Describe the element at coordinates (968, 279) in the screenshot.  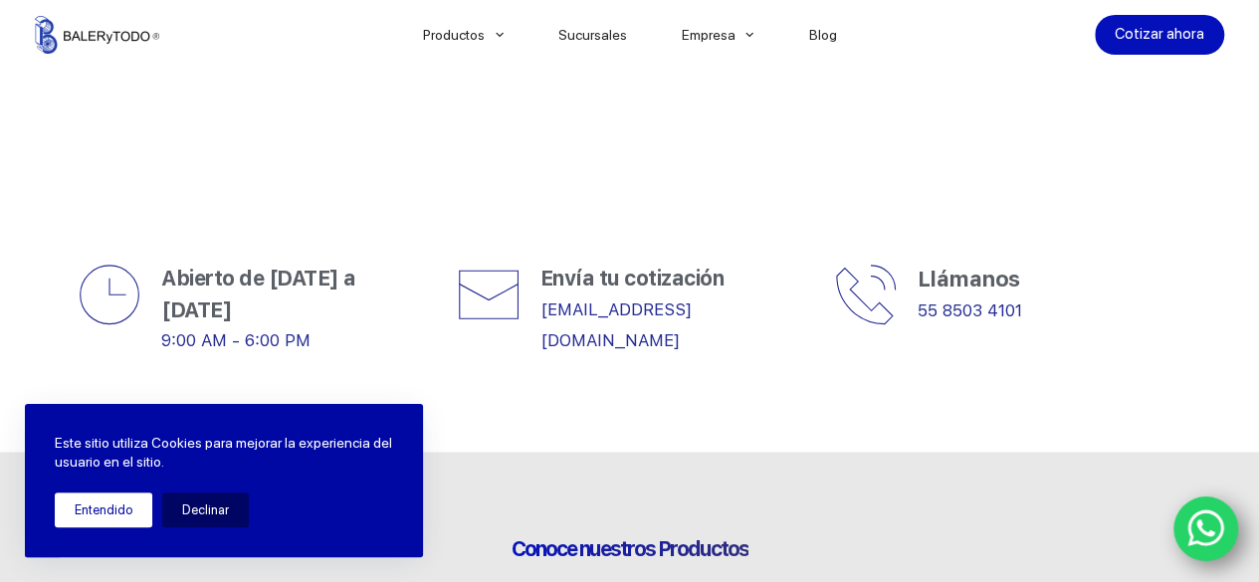
I see `span: Llámanos` at that location.